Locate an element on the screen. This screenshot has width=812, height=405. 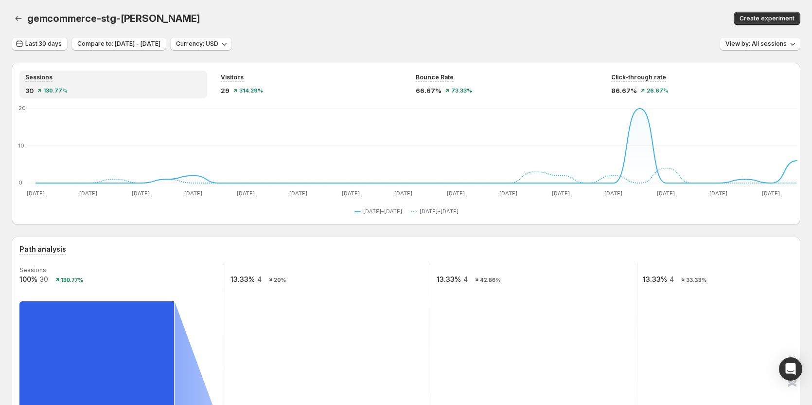
span: Click-through rate is located at coordinates (639, 77).